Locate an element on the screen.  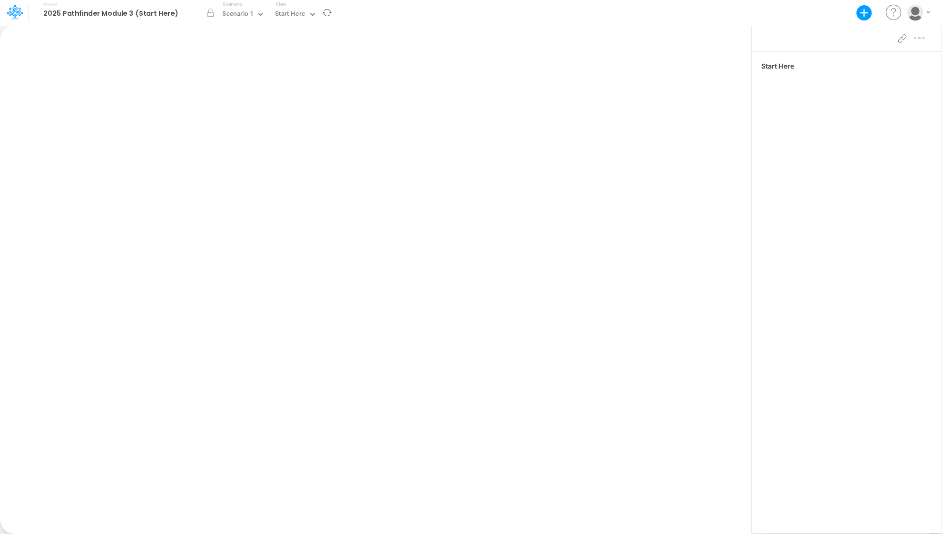
div: Scenario 1 is located at coordinates (237, 14).